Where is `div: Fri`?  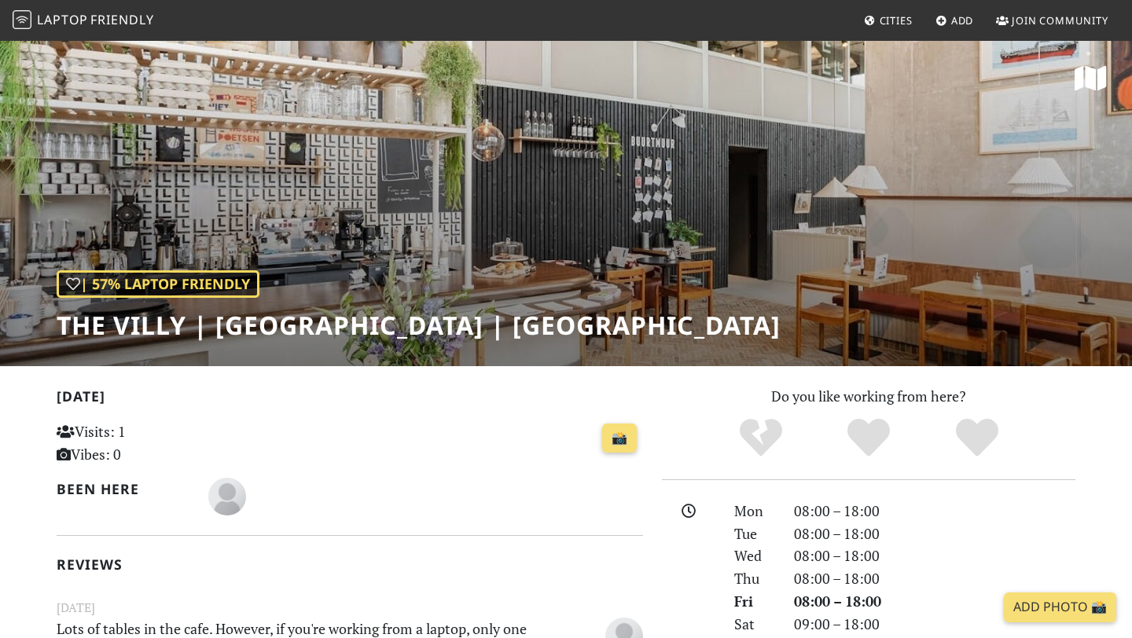 div: Fri is located at coordinates (755, 601).